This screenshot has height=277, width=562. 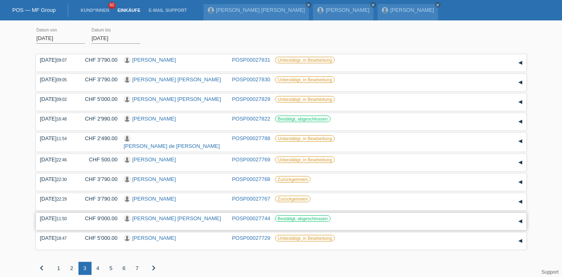 I want to click on span: 11:54, so click(x=61, y=138).